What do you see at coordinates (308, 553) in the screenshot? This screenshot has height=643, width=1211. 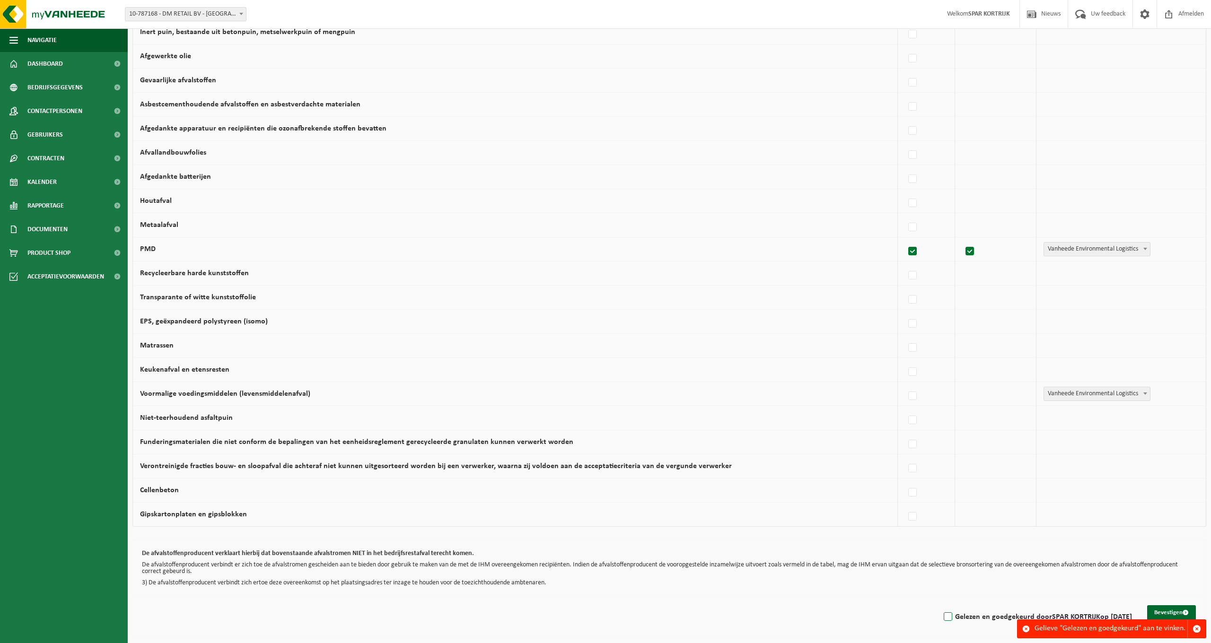 I see `b: De afvalstoffenproducent verklaart hierbij dat bovenstaande afvalstromen NIET in het bedrijfsrest...` at bounding box center [308, 553].